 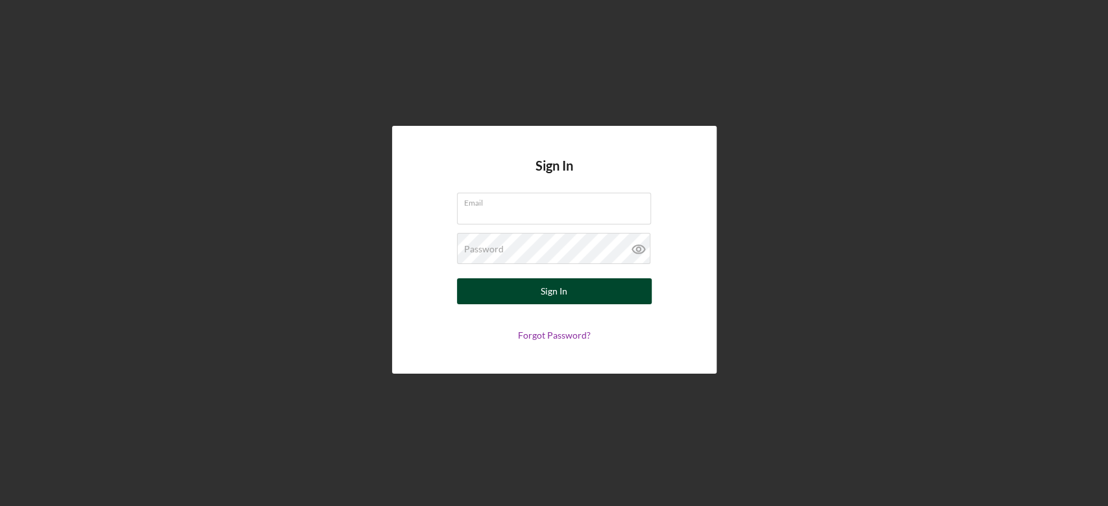 What do you see at coordinates (554, 291) in the screenshot?
I see `div: Sign In` at bounding box center [554, 291].